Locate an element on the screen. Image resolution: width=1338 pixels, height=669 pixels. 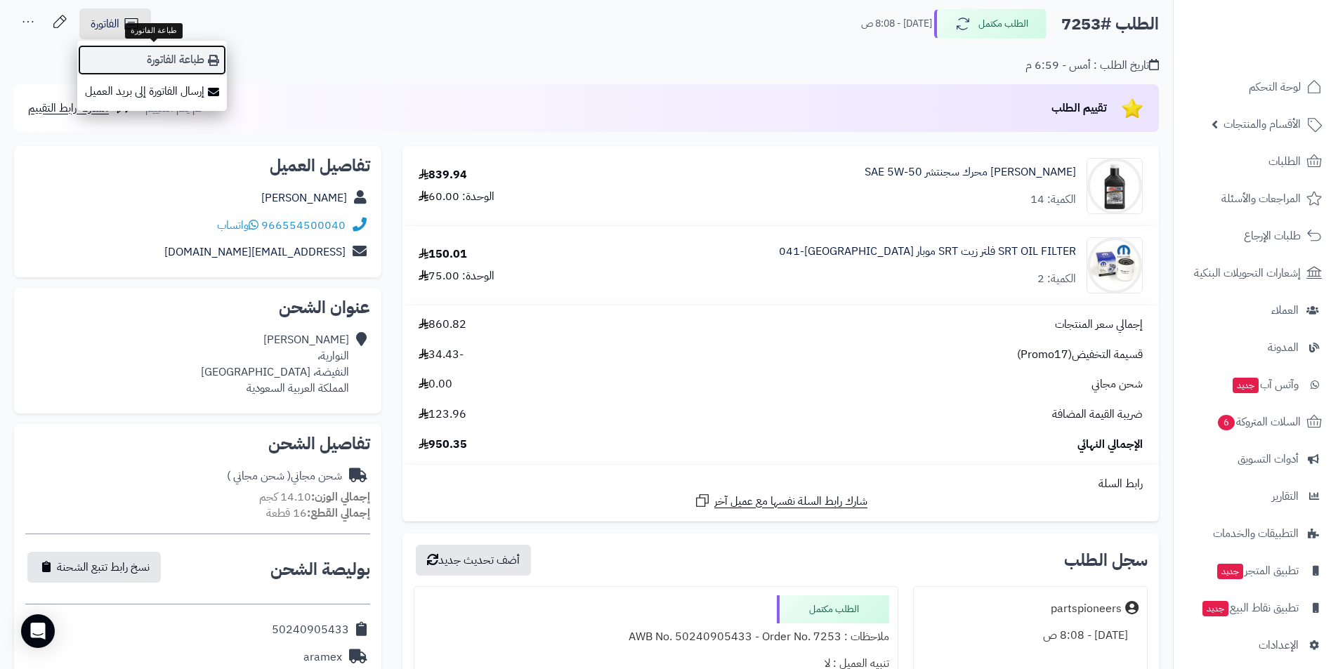
span: المدونة is located at coordinates (1283, 348).